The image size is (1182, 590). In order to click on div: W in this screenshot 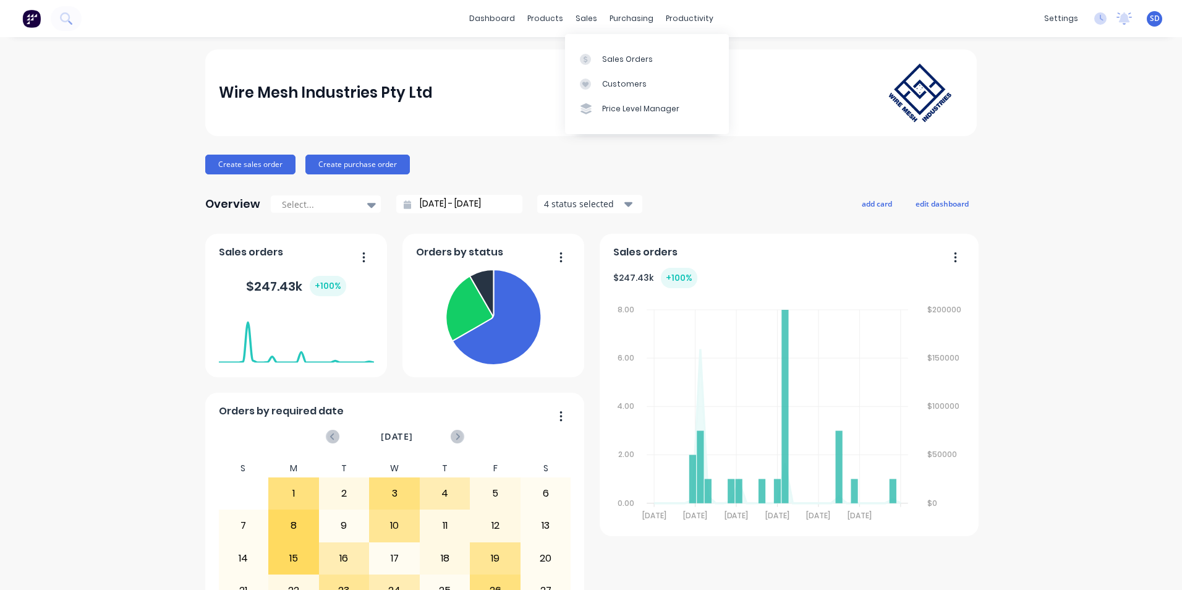, I will do `click(395, 468)`.